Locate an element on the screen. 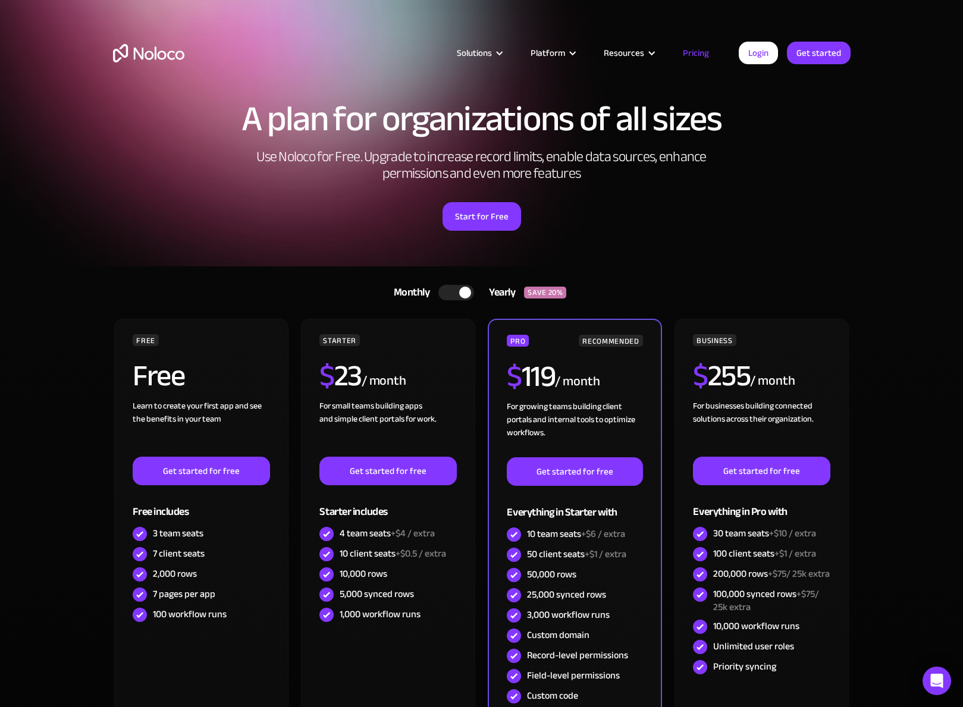  a: Pricing is located at coordinates (696, 53).